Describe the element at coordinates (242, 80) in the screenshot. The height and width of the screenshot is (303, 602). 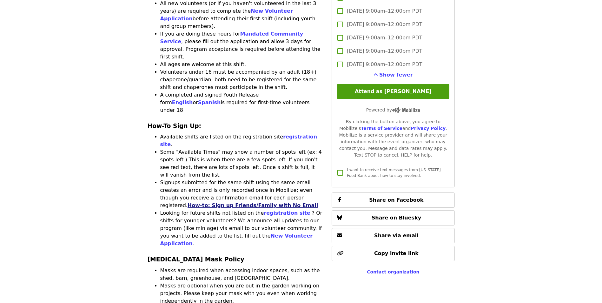
I see `li: Volunteers under 16 must be accompanied by an adult (18+) chaperone/guardian; both need to be reg...` at that location.